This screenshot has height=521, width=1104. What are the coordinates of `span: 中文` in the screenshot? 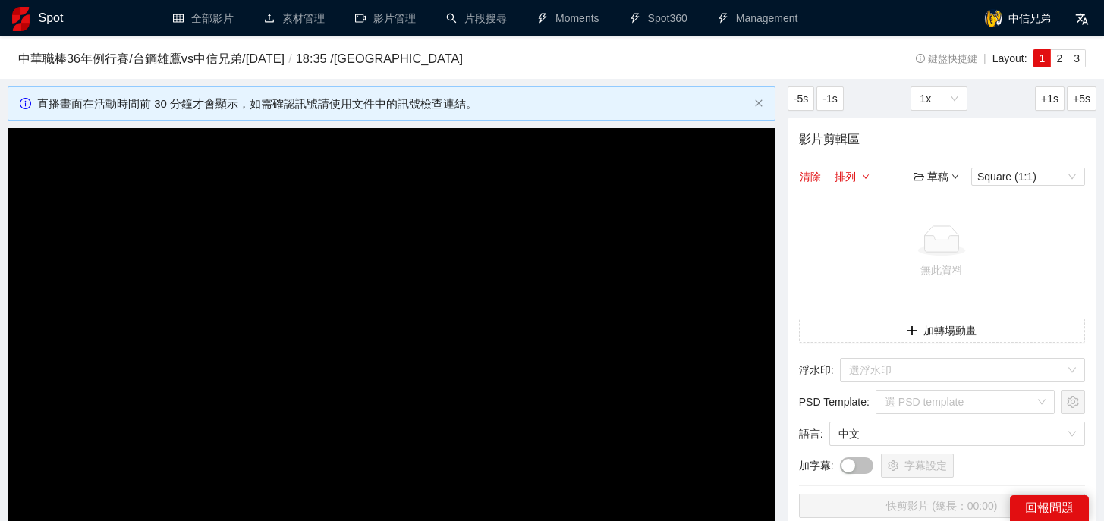 It's located at (957, 434).